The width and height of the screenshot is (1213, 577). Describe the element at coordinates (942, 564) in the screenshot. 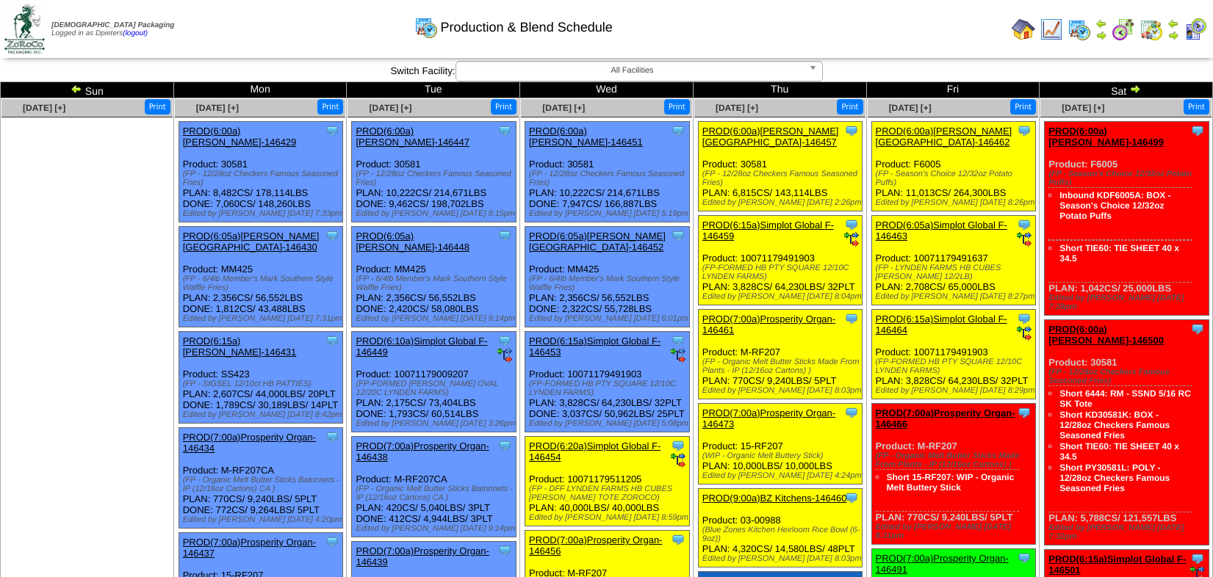

I see `a: PROD(7:00a)Prosperity Organ-146491` at that location.